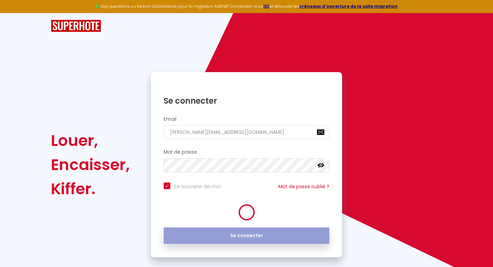  Describe the element at coordinates (349, 6) in the screenshot. I see `strong: créneaux d'ouverture de la salle migration` at that location.